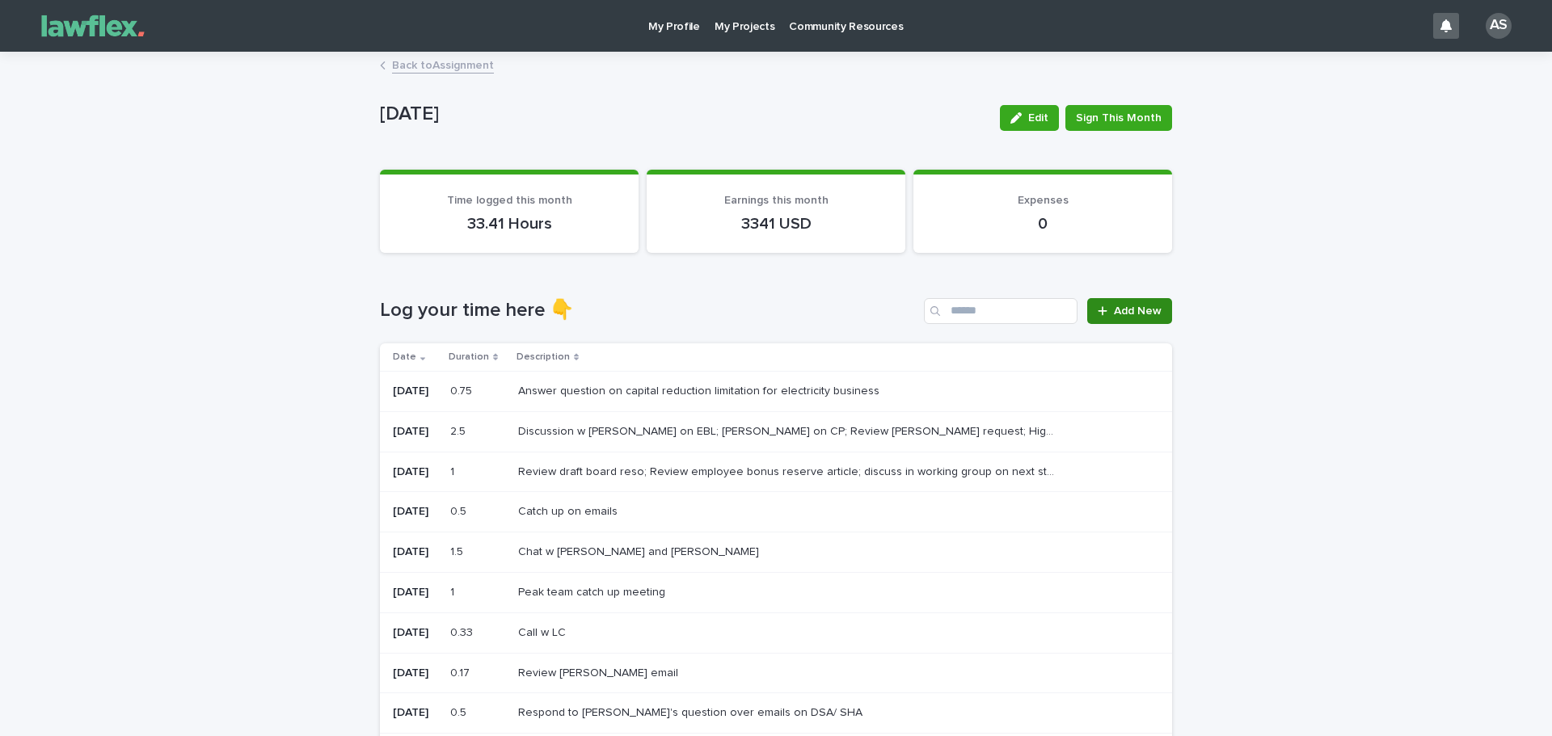 The width and height of the screenshot is (1552, 736). Describe the element at coordinates (404, 357) in the screenshot. I see `p: Date` at that location.